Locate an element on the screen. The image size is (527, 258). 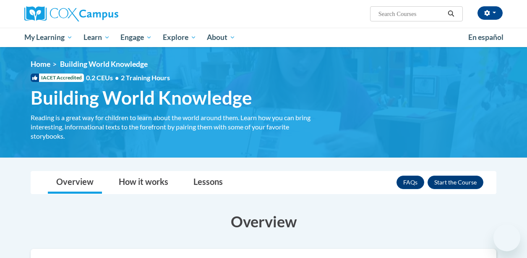
a: Explore is located at coordinates (180, 37).